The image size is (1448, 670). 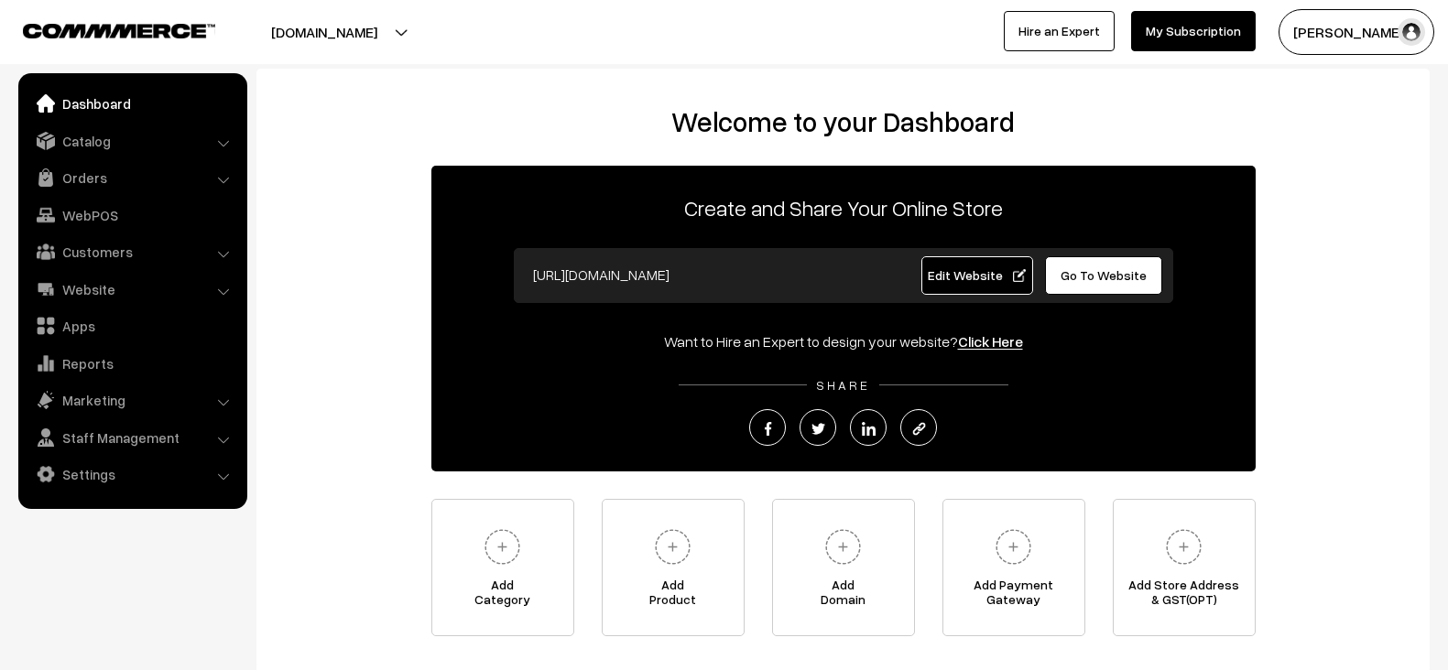 What do you see at coordinates (132, 252) in the screenshot?
I see `a: Customers` at bounding box center [132, 252].